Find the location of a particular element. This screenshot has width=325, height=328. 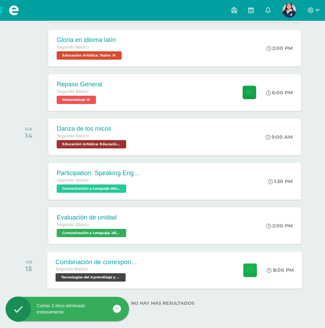

div: Gloria en idioma latín is located at coordinates (90, 40).